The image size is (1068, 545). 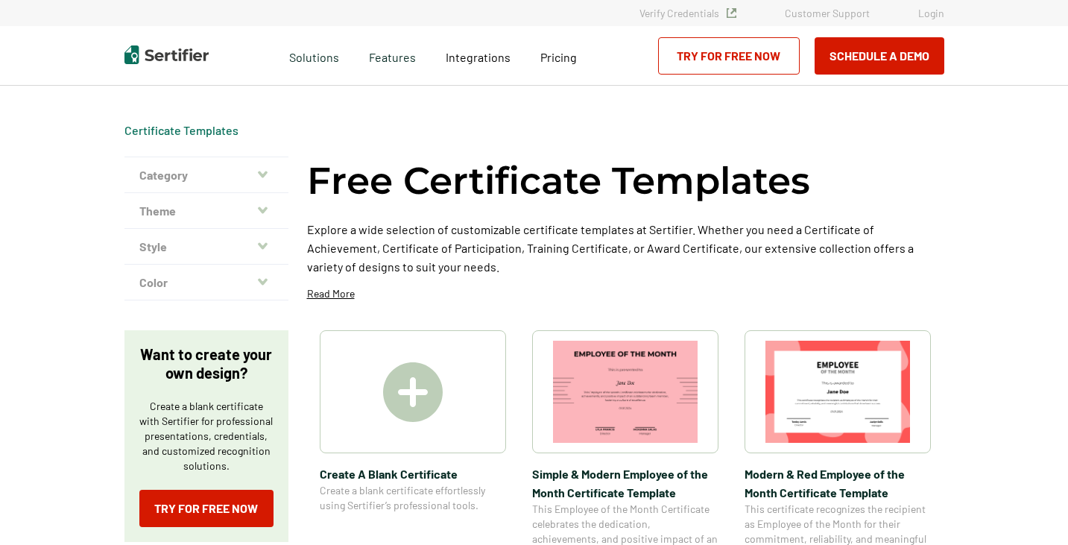 I want to click on span: Create a blank certificate effortlessly using Sertifier’s professional tools., so click(x=413, y=498).